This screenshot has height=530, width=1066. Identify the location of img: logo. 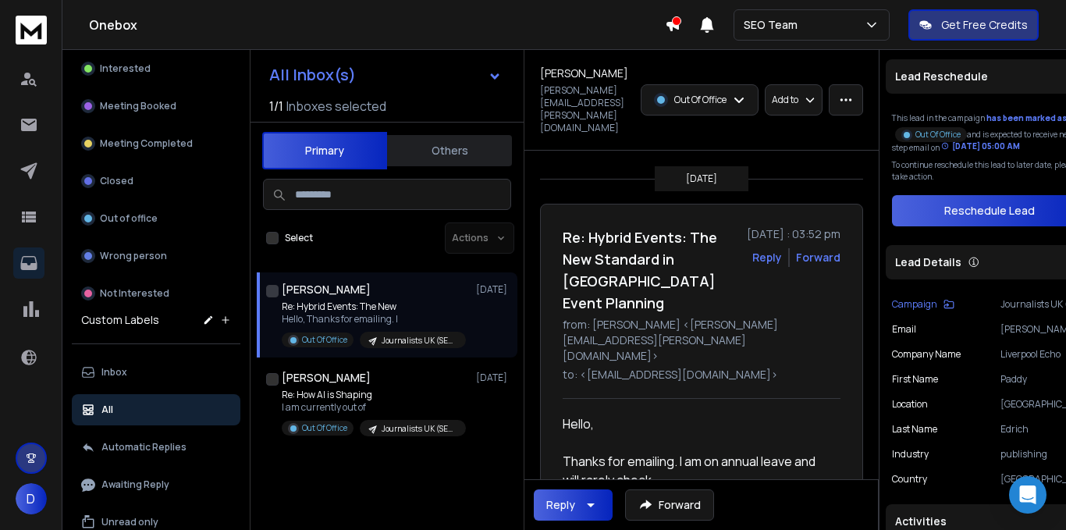
(31, 30).